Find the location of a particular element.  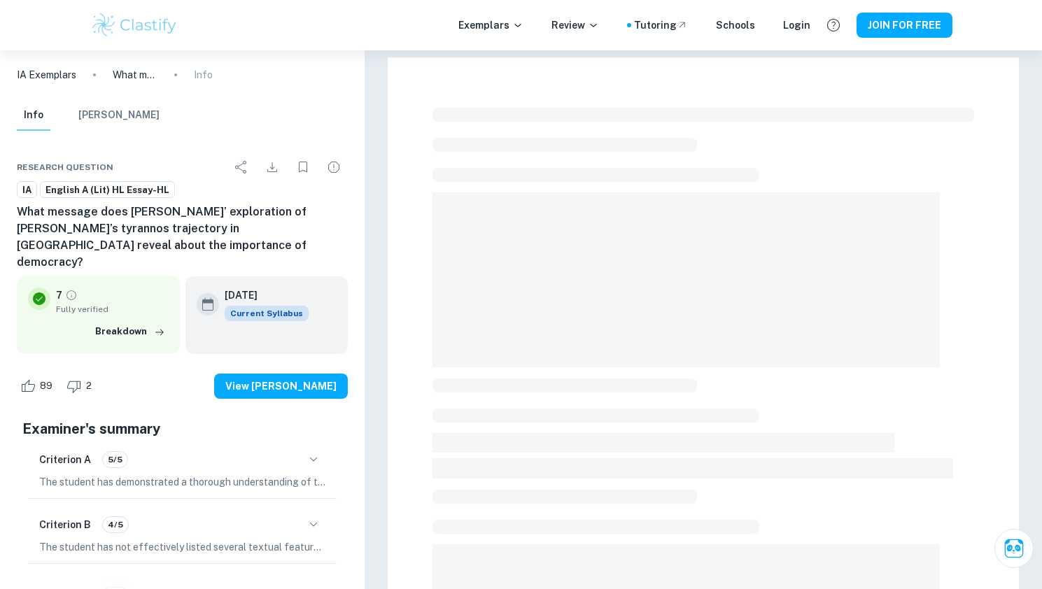

a: Clastify logo is located at coordinates (134, 25).